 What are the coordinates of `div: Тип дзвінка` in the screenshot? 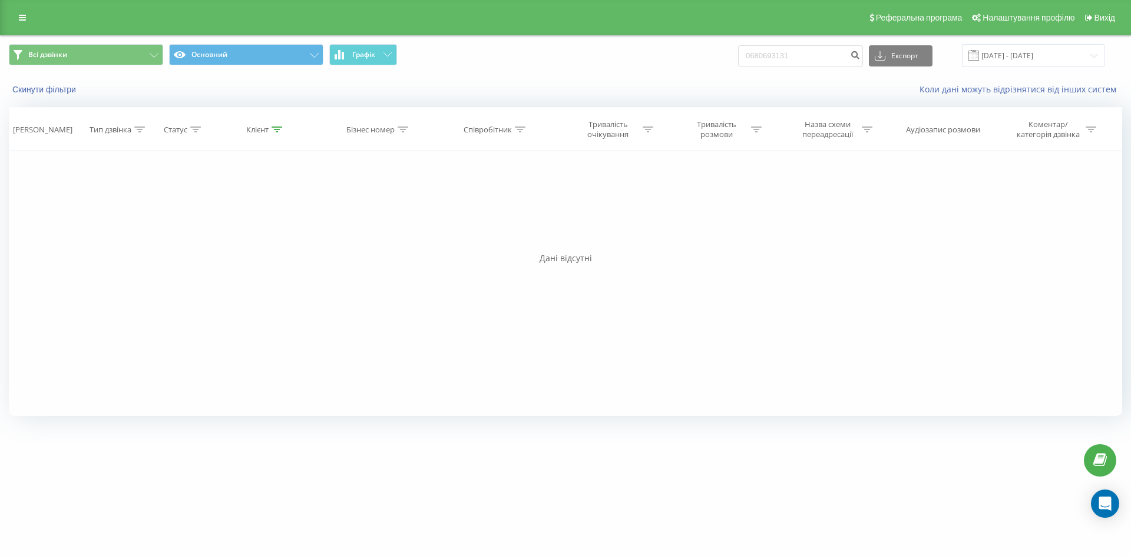 It's located at (110, 130).